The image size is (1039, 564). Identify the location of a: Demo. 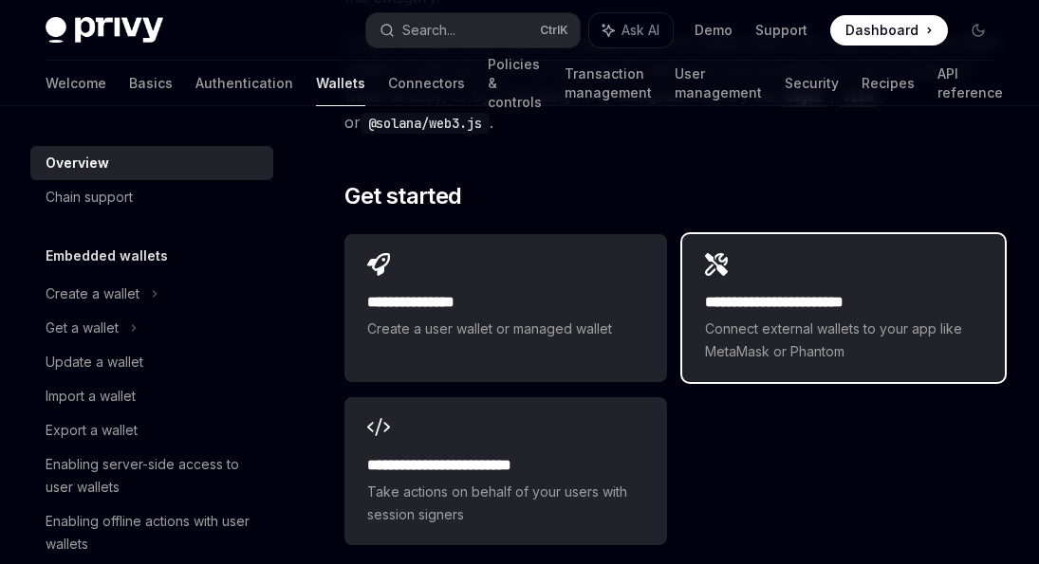
(713, 30).